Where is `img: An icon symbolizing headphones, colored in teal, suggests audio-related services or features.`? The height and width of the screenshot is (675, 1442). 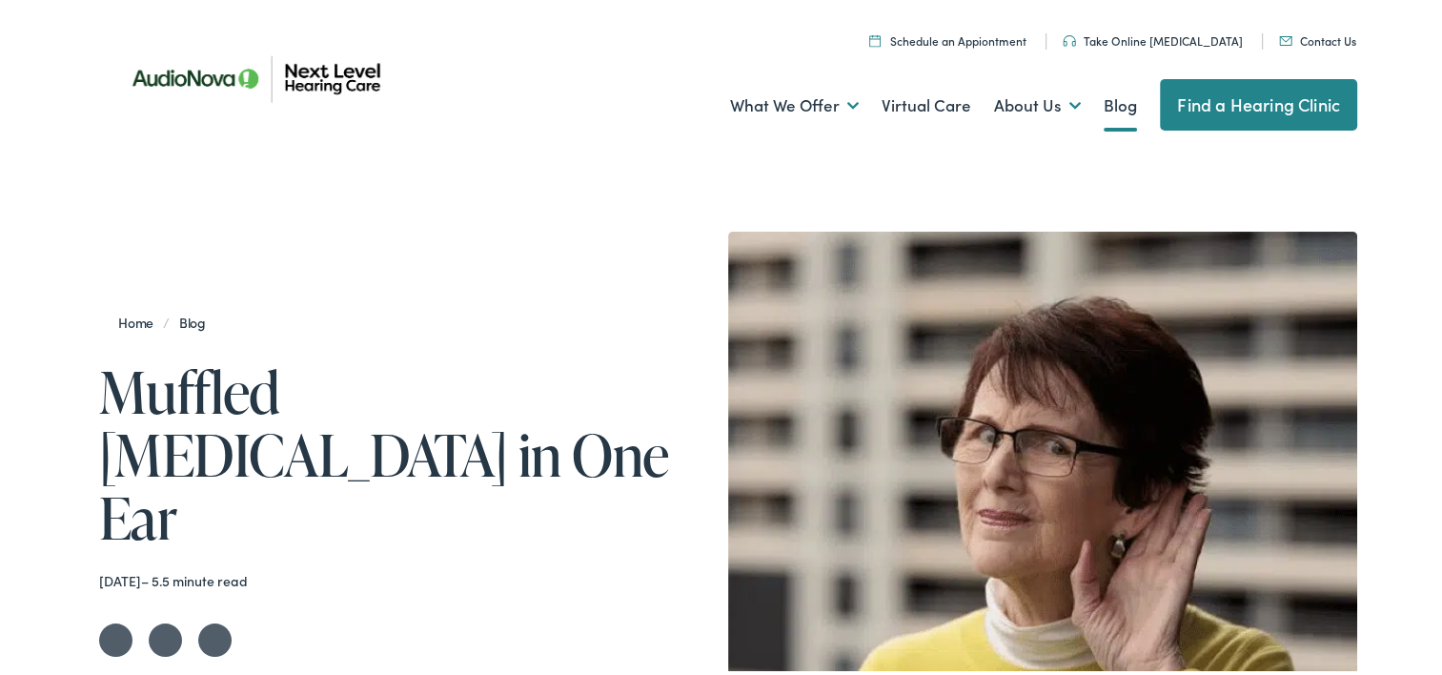 img: An icon symbolizing headphones, colored in teal, suggests audio-related services or features. is located at coordinates (1069, 38).